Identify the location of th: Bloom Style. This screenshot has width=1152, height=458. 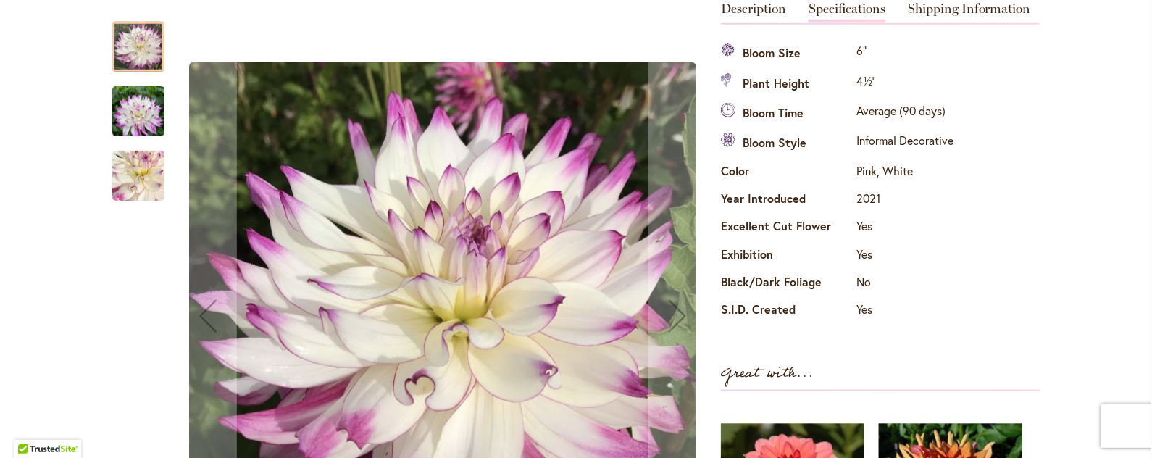
(787, 143).